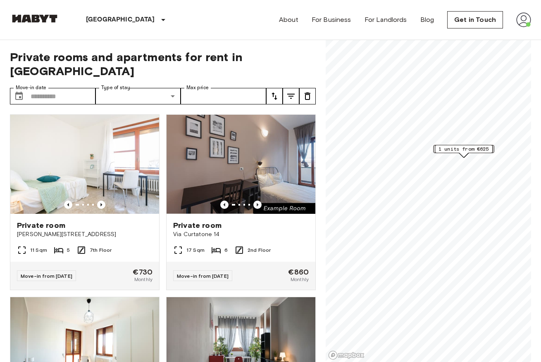  Describe the element at coordinates (331, 20) in the screenshot. I see `a: For Business` at that location.